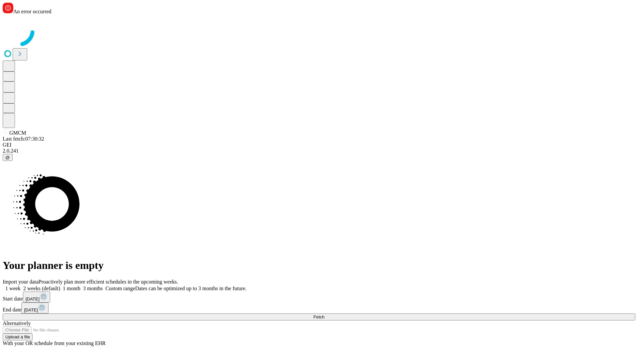  What do you see at coordinates (108, 282) in the screenshot?
I see `span: Proactively plan more efficient schedules in the upcoming weeks.` at bounding box center [108, 282].